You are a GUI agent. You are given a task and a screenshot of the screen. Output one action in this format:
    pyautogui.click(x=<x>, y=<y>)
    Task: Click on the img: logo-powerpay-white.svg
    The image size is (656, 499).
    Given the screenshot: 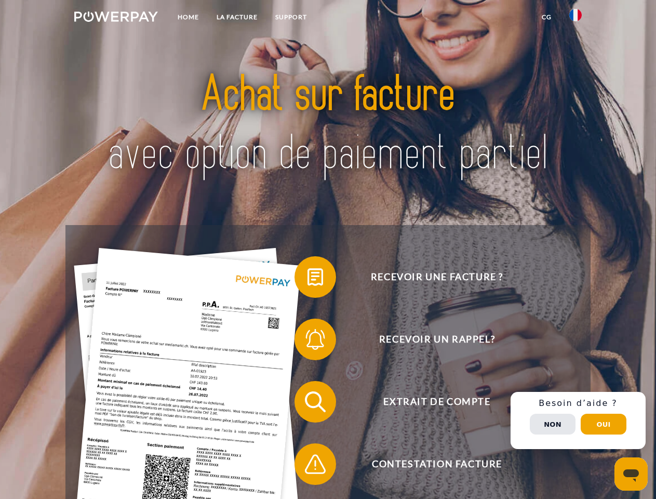 What is the action you would take?
    pyautogui.click(x=116, y=17)
    